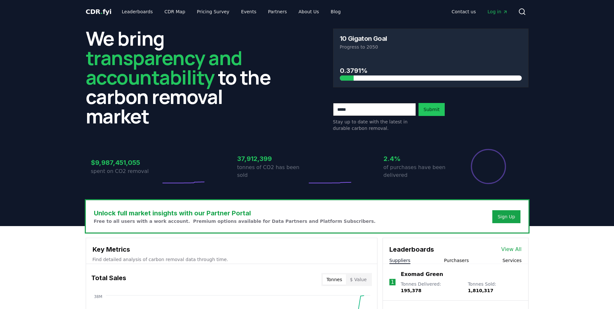 The height and width of the screenshot is (309, 614). I want to click on h3: Total Sales, so click(109, 279).